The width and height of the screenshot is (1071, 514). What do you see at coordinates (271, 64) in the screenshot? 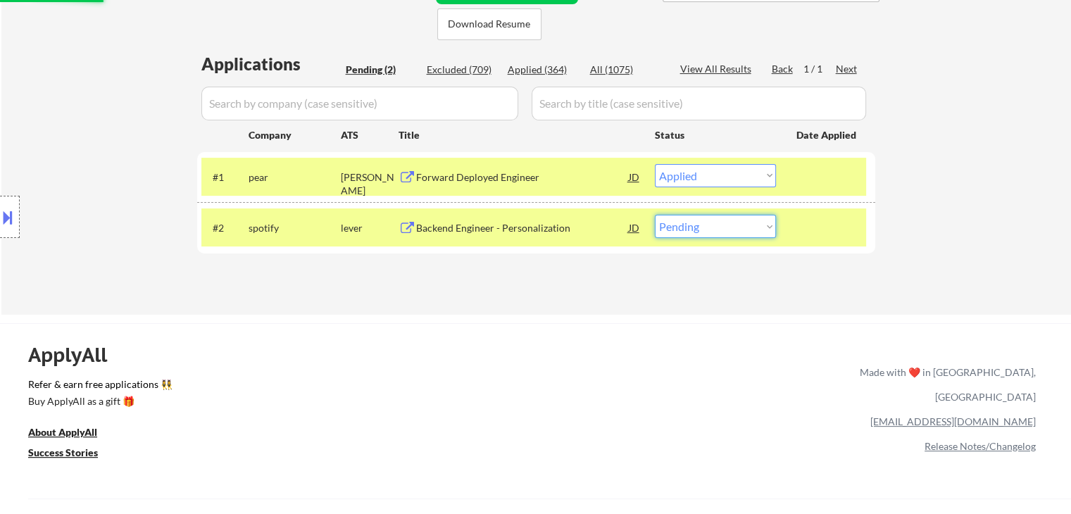
I see `div: Applications` at bounding box center [271, 64].